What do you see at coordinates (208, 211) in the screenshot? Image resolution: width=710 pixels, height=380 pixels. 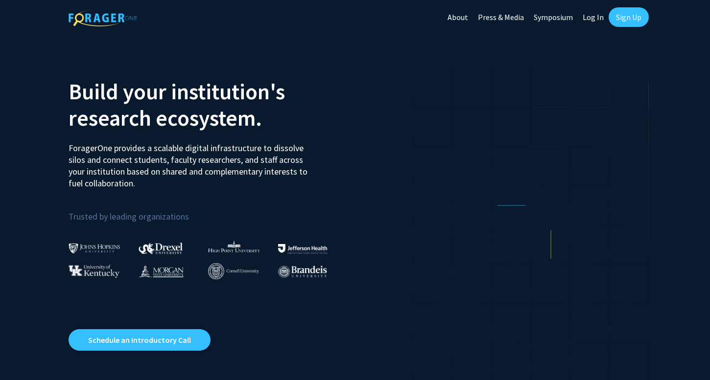 I see `p: Trusted by leading organizations` at bounding box center [208, 211].